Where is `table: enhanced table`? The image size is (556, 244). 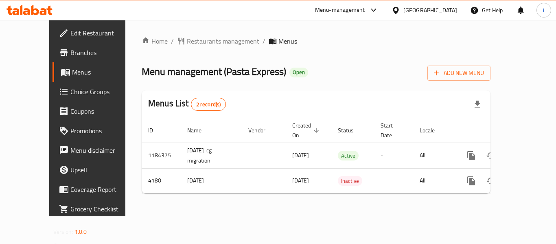 table: enhanced table is located at coordinates (344, 155).